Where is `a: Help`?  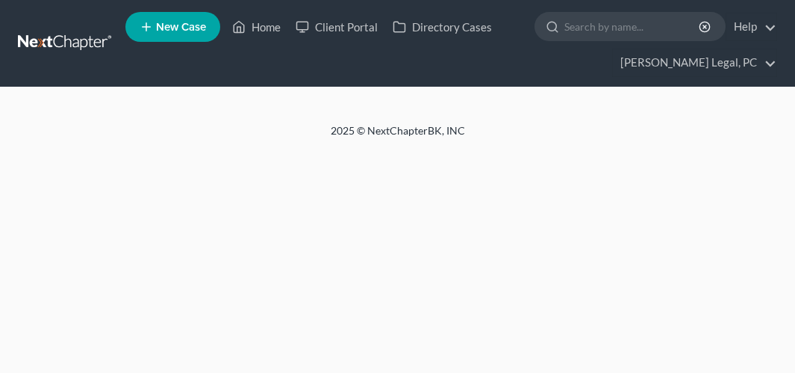
a: Help is located at coordinates (751, 27).